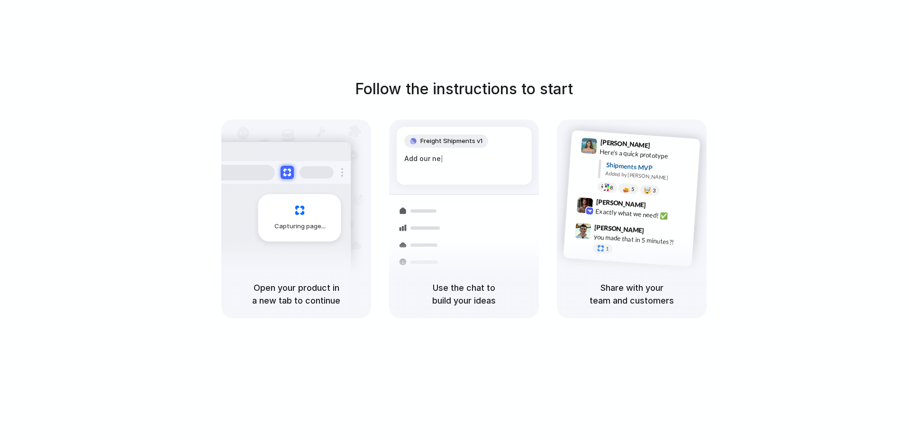  What do you see at coordinates (611, 188) in the screenshot?
I see `span: 8` at bounding box center [611, 188].